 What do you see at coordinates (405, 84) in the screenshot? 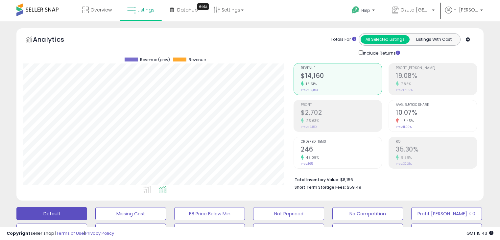
I see `small: 7.86%` at bounding box center [405, 84].